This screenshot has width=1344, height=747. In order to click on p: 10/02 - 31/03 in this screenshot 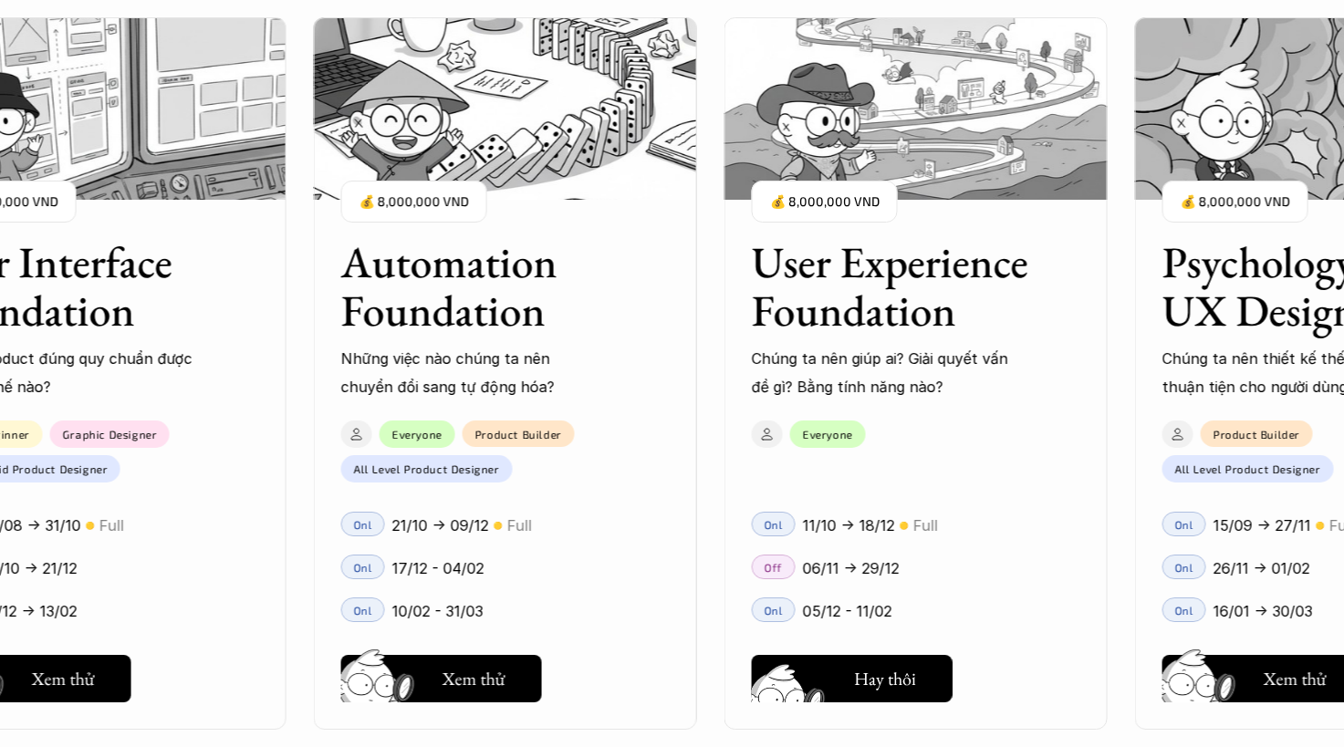, I will do `click(438, 611)`.